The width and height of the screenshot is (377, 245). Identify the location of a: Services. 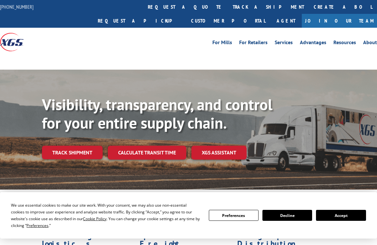
(283, 44).